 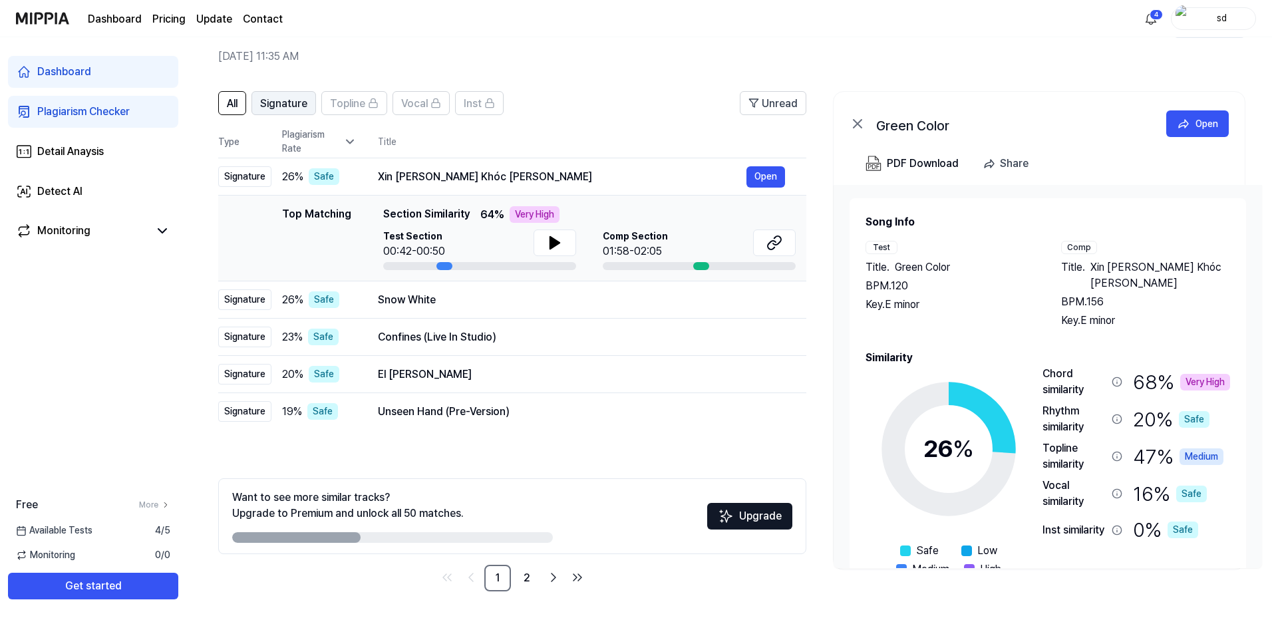 What do you see at coordinates (263, 19) in the screenshot?
I see `a: Contact` at bounding box center [263, 19].